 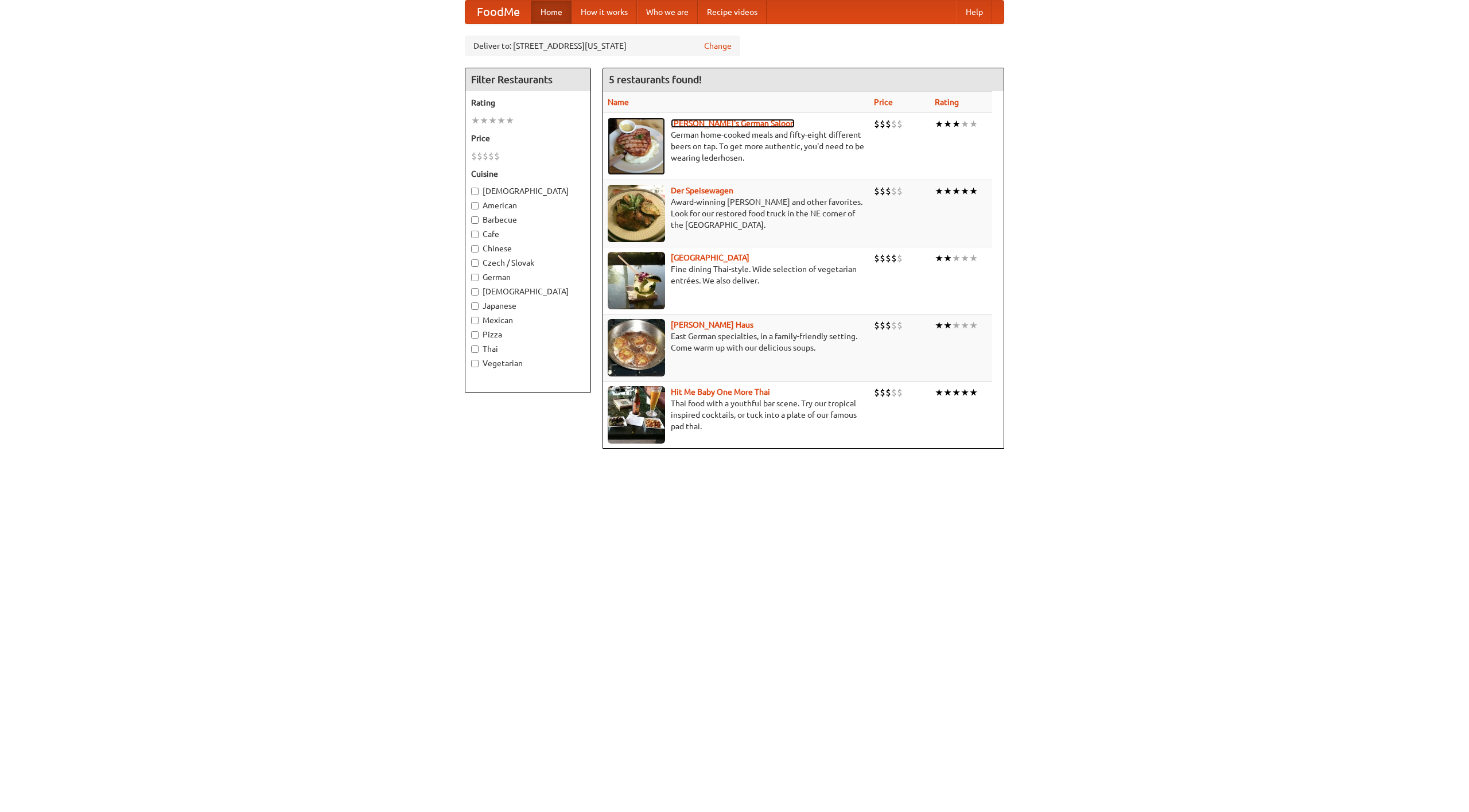 I want to click on a: Home, so click(x=551, y=12).